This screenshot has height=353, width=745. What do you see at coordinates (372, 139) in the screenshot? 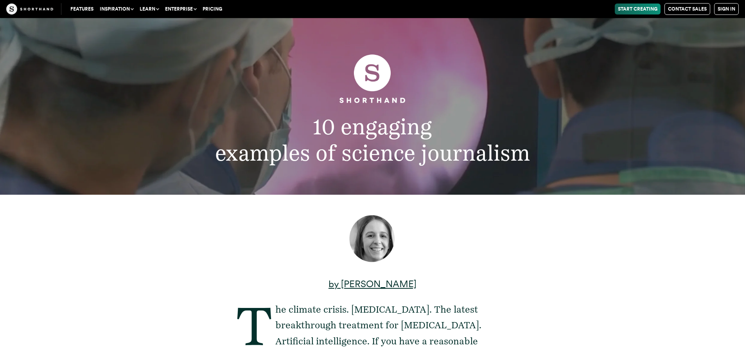
I see `h2: 10 engaging examples of science journalism` at bounding box center [372, 139].